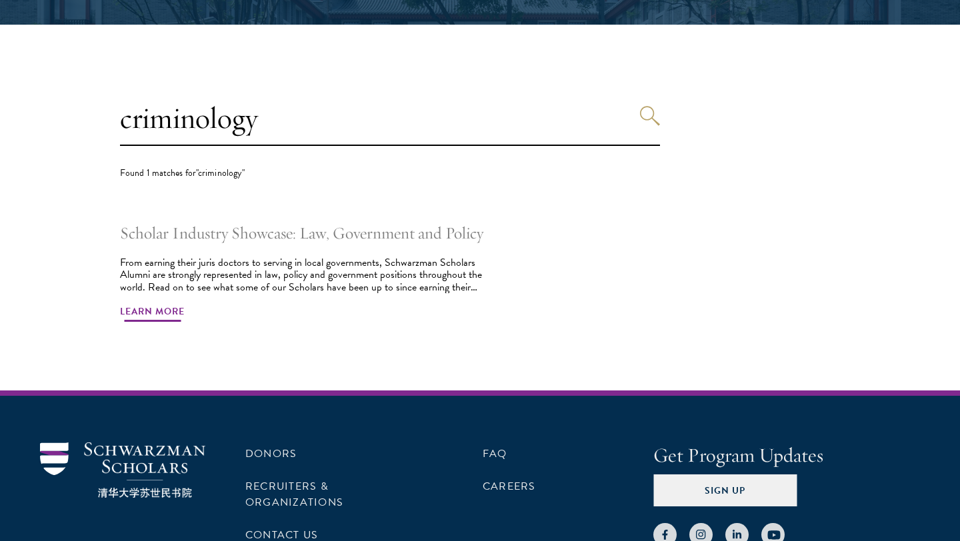 The image size is (960, 541). What do you see at coordinates (787, 456) in the screenshot?
I see `h4: Get Program Updates` at bounding box center [787, 456].